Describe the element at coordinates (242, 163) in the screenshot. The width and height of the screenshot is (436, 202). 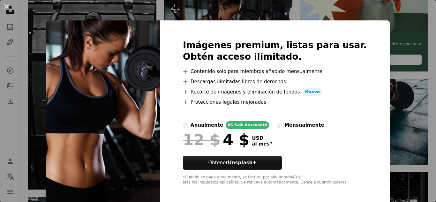
I see `strong: Unsplash+` at that location.